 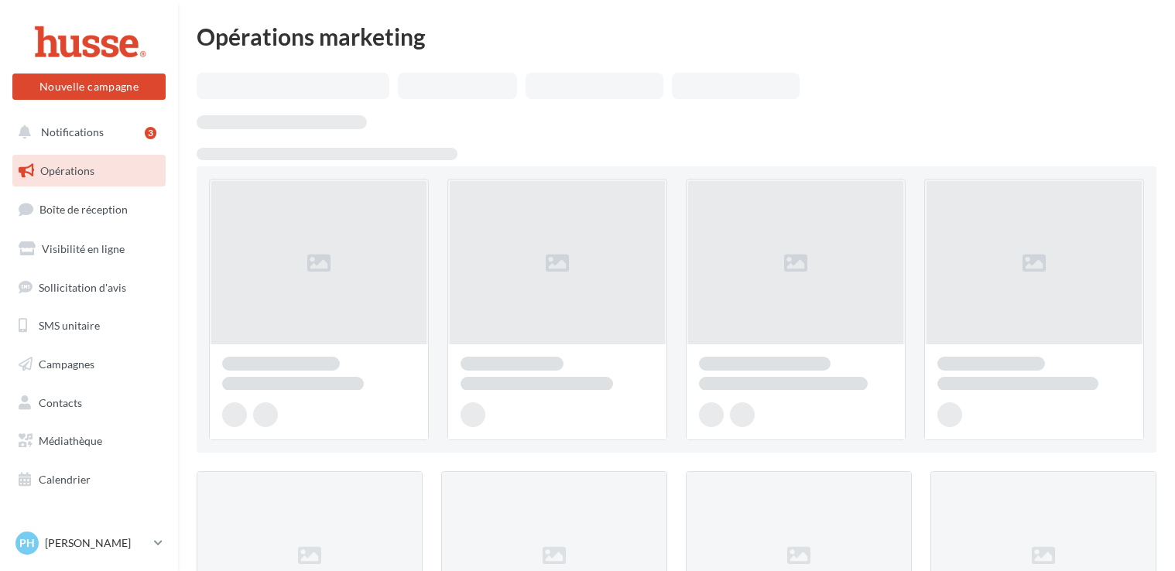 I want to click on span: Calendrier, so click(x=64, y=479).